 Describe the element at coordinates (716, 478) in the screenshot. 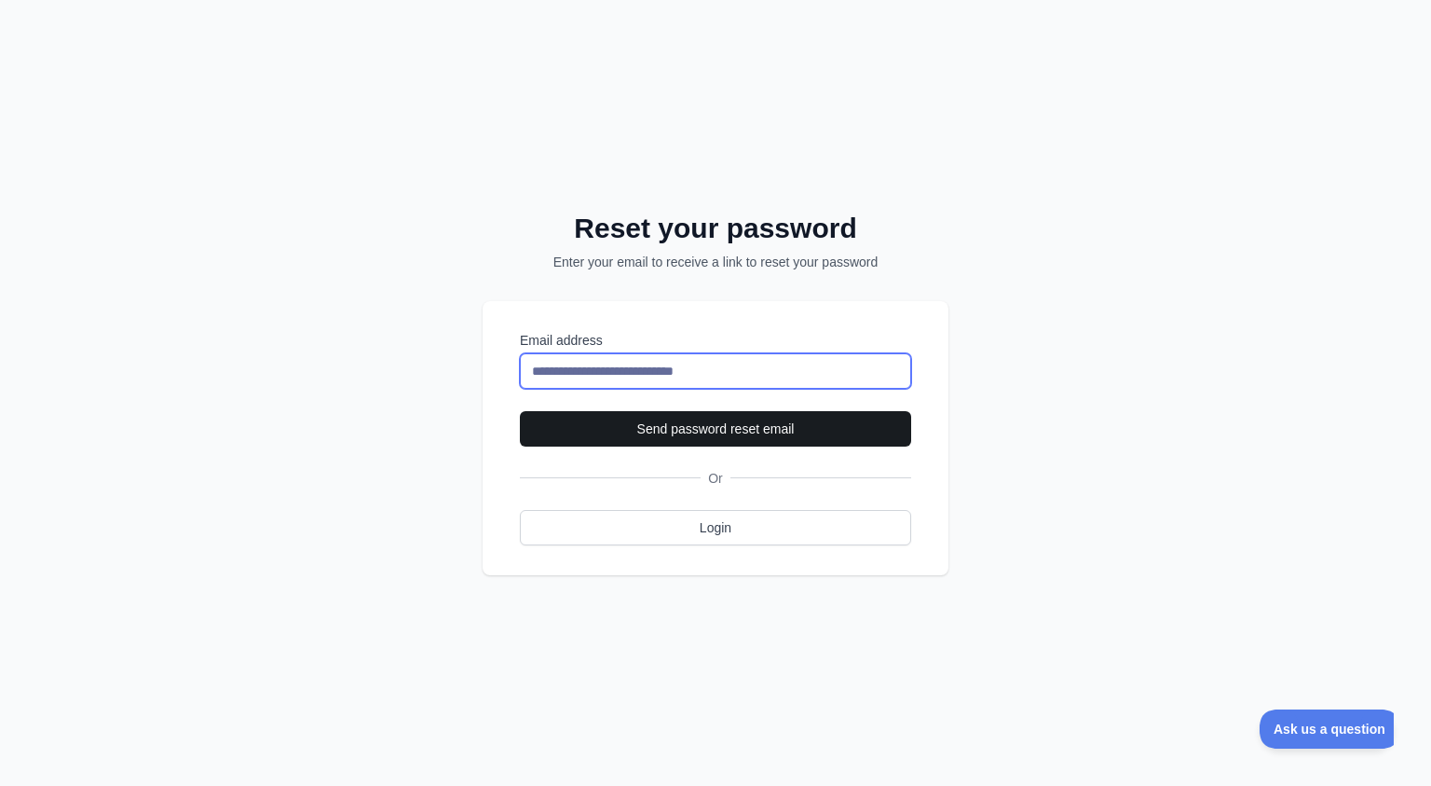

I see `span: Or` at that location.